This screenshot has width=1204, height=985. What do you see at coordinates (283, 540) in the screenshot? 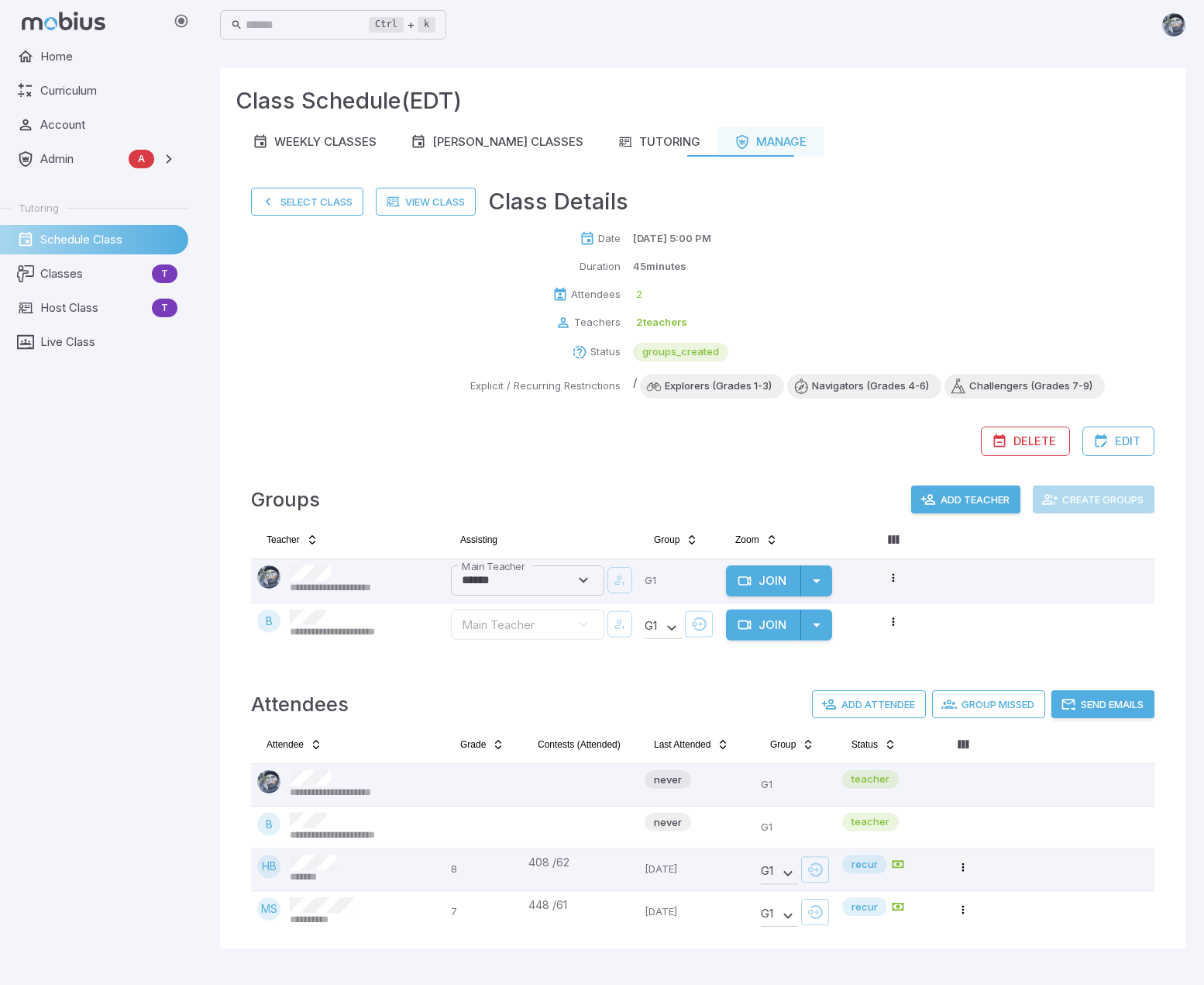
I see `span: Teacher` at bounding box center [283, 540].